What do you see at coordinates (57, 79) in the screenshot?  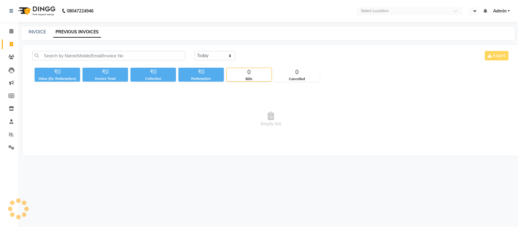 I see `div: Value (Ex. Redemption)` at bounding box center [57, 79].